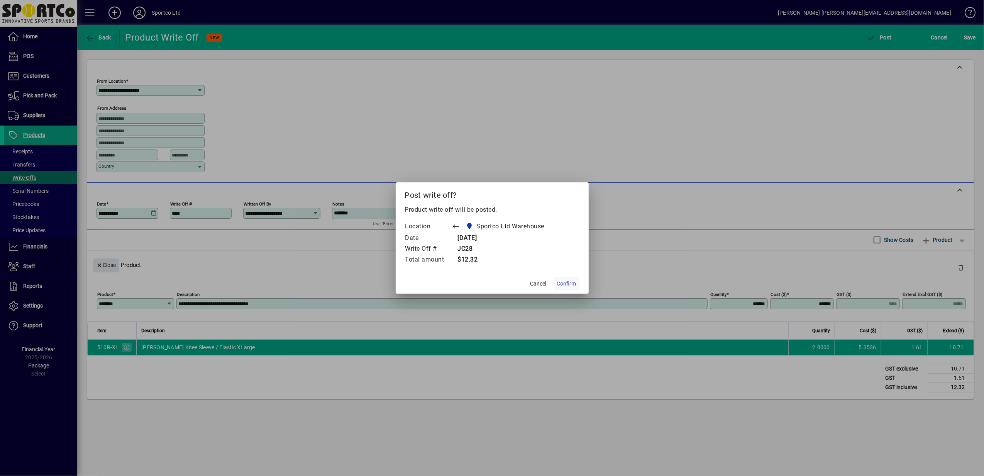 Image resolution: width=984 pixels, height=476 pixels. Describe the element at coordinates (567, 283) in the screenshot. I see `span: Confirm` at that location.